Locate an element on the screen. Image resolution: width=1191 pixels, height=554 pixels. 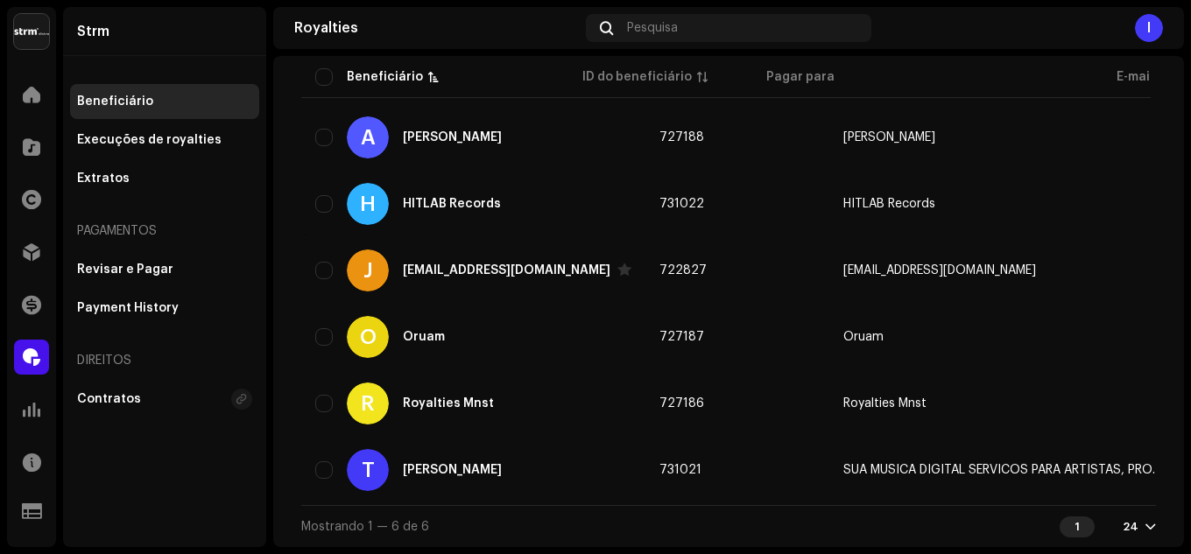
re-m-nav-item: Contratos is located at coordinates (165, 399).